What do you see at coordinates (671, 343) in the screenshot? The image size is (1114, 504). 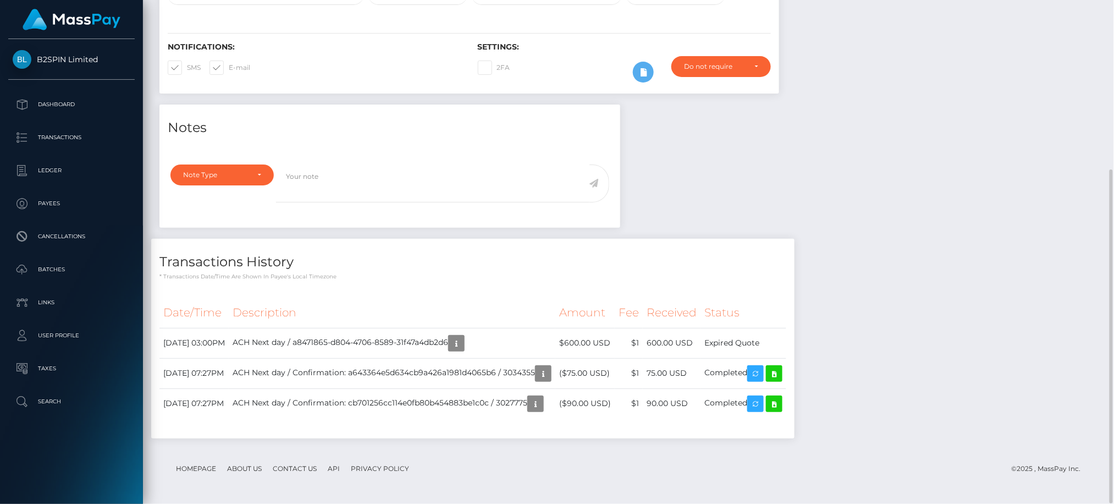 I see `td: 600.00 USD` at bounding box center [671, 343].